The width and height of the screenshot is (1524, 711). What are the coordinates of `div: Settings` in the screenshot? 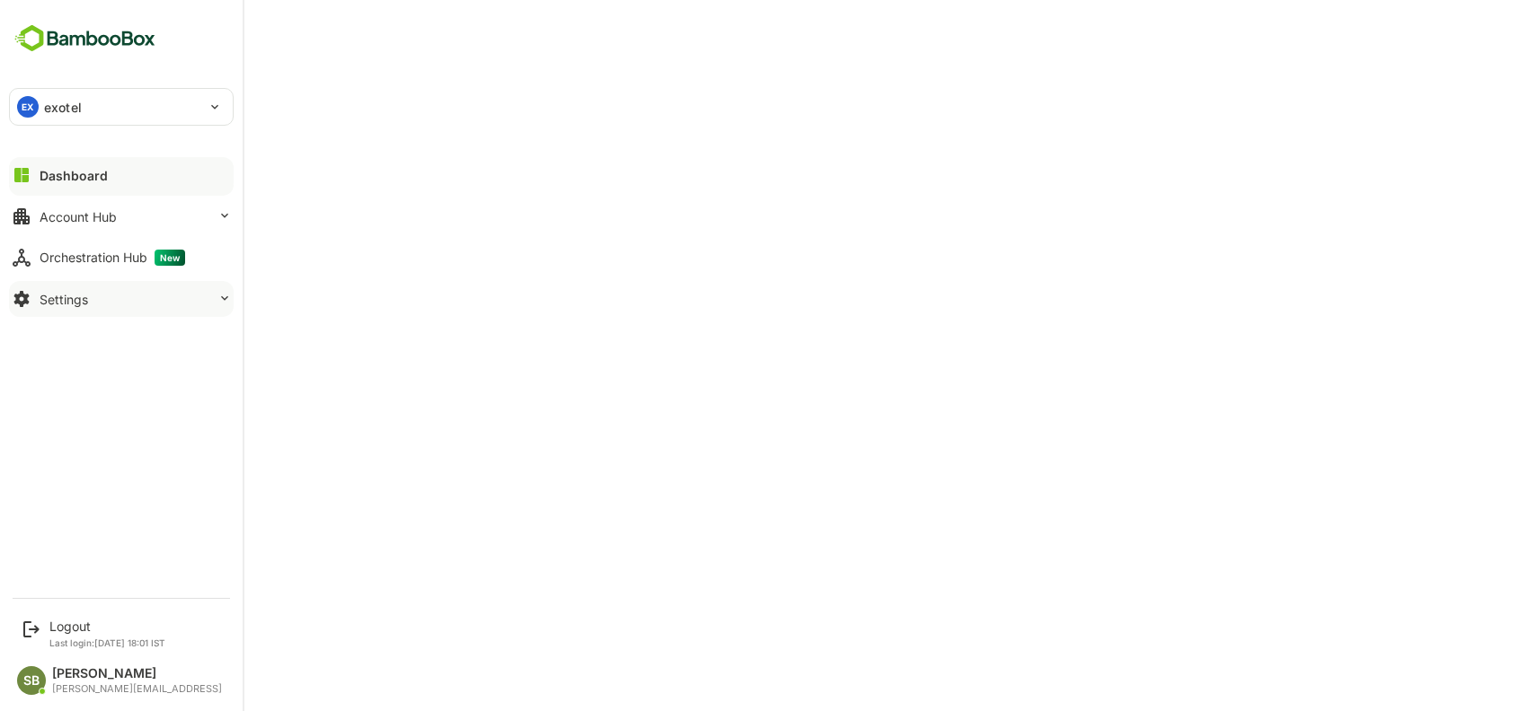 It's located at (64, 299).